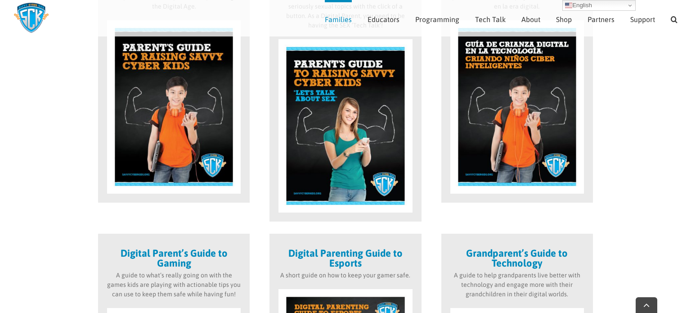 This screenshot has width=691, height=313. Describe the element at coordinates (517, 107) in the screenshot. I see `img: parents-guide-spanish` at that location.